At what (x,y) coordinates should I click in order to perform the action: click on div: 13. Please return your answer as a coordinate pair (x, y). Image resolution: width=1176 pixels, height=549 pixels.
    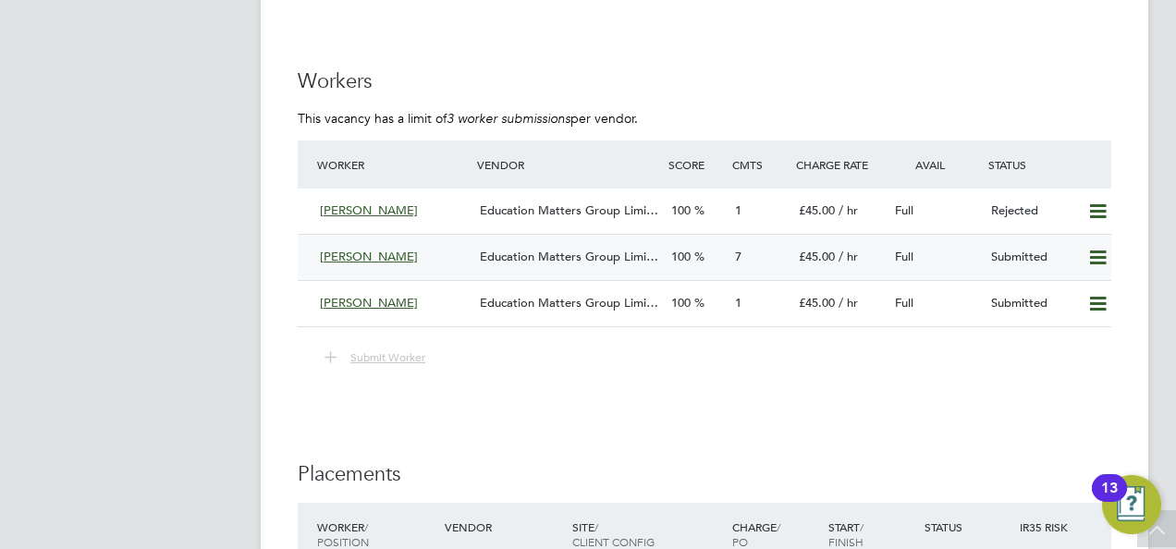
    Looking at the image, I should click on (1109, 500).